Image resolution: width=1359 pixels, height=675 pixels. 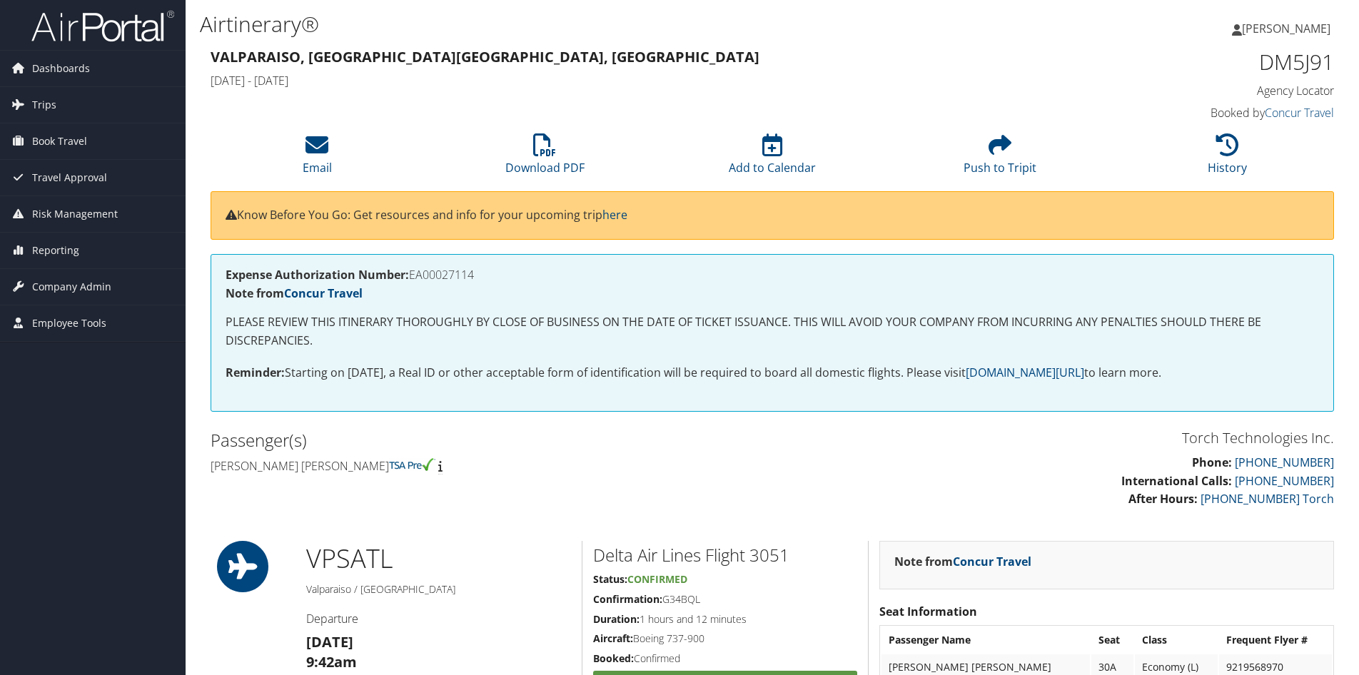 I want to click on a: History, so click(x=1227, y=158).